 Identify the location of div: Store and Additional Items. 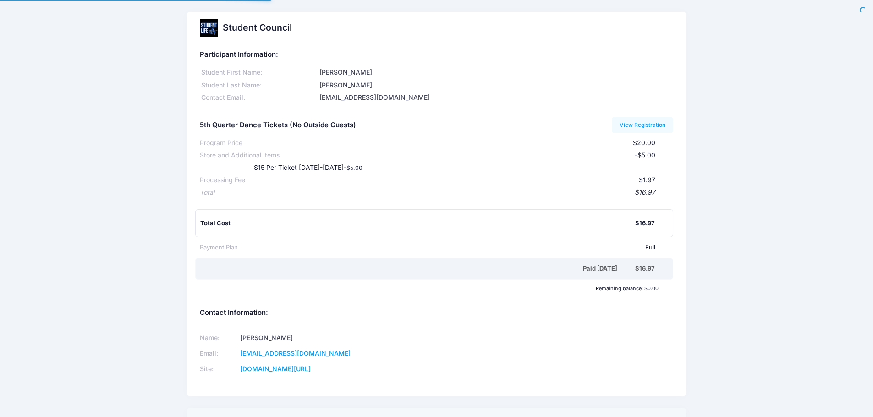
(240, 155).